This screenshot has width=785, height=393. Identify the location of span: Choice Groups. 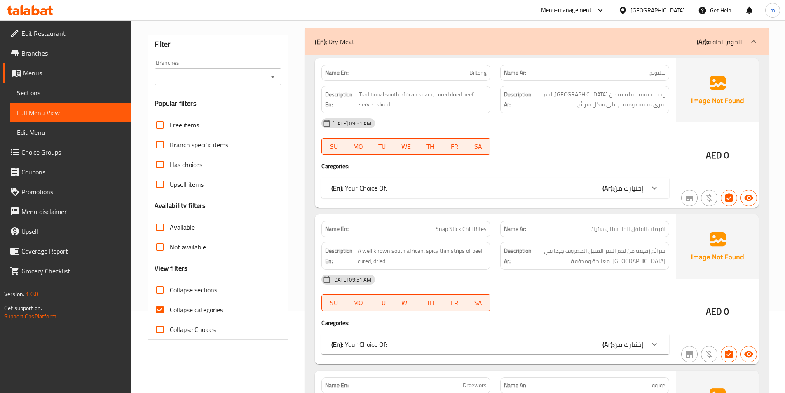
(73, 152).